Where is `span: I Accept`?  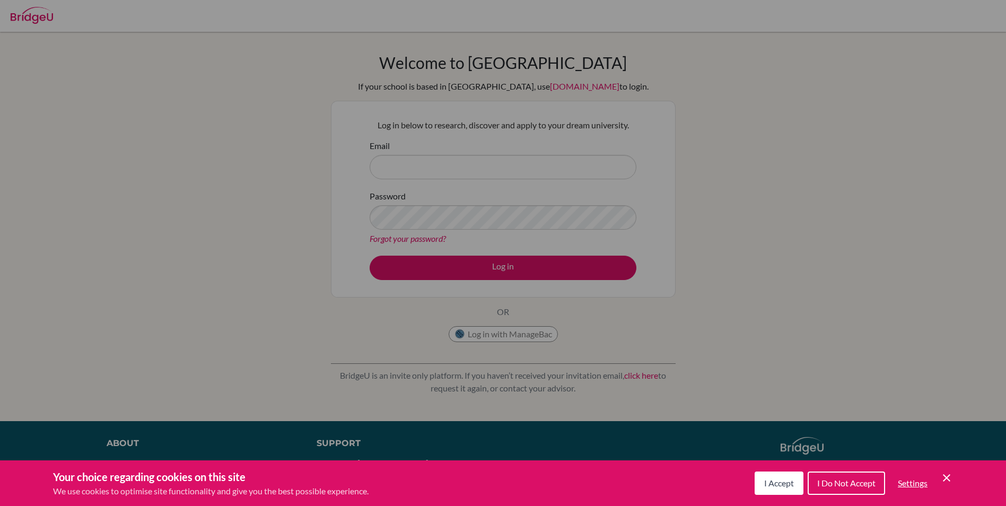
span: I Accept is located at coordinates (779, 482).